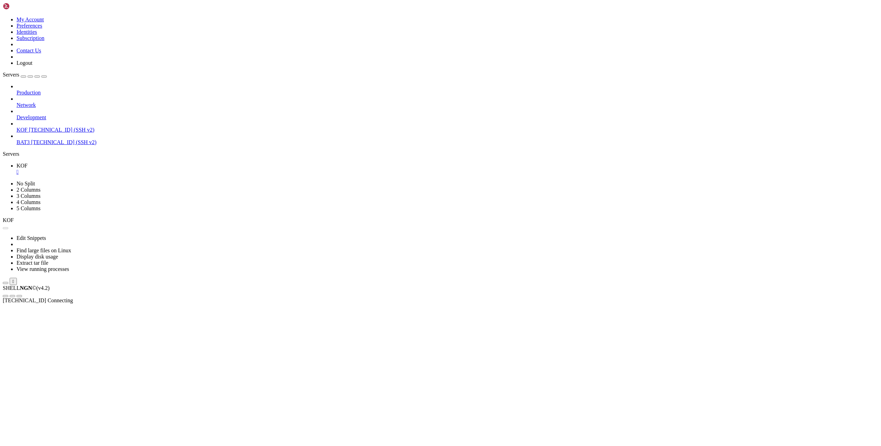 The image size is (881, 446). What do you see at coordinates (29, 92) in the screenshot?
I see `span: Production` at bounding box center [29, 92].